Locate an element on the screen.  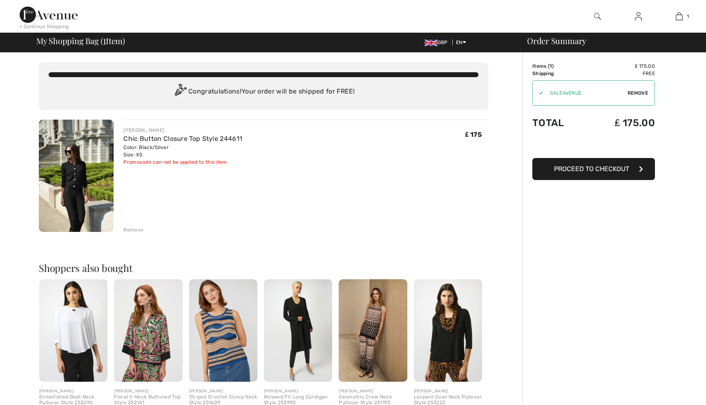
span: Proceed to Checkout is located at coordinates (592, 169).